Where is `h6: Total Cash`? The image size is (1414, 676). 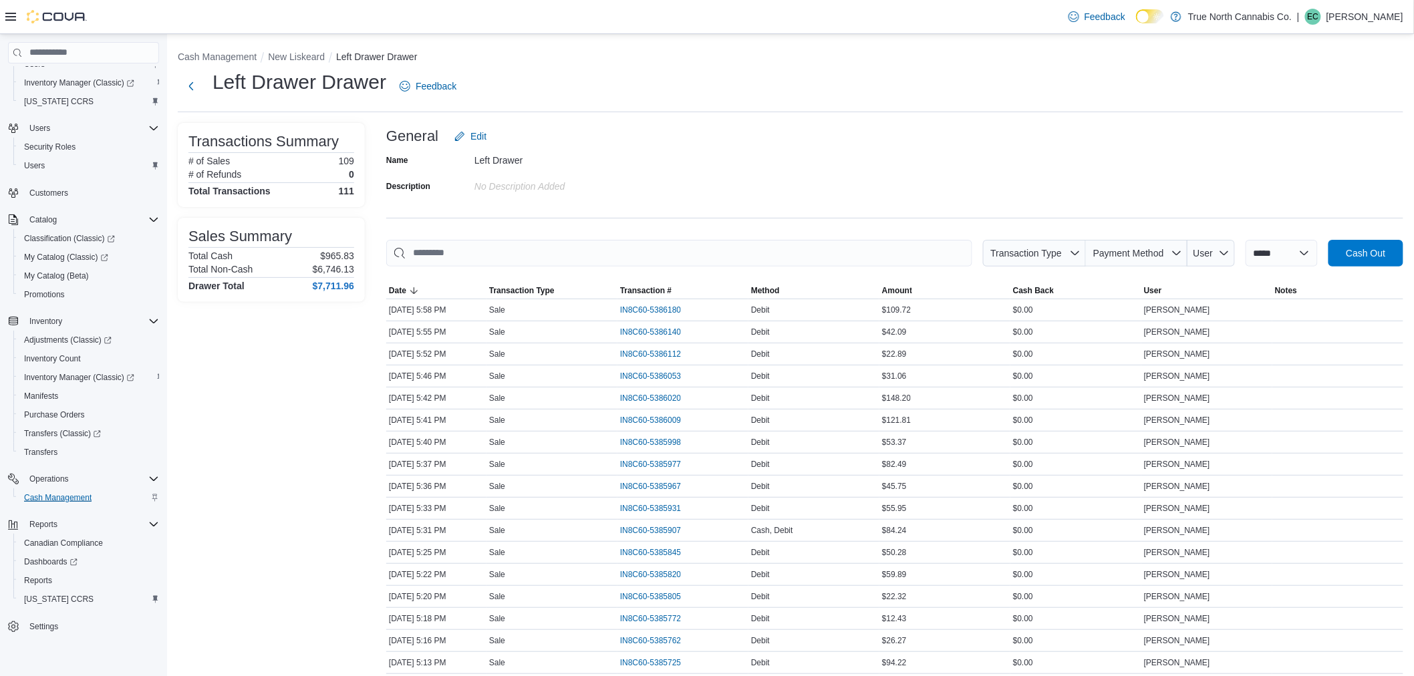 h6: Total Cash is located at coordinates (211, 256).